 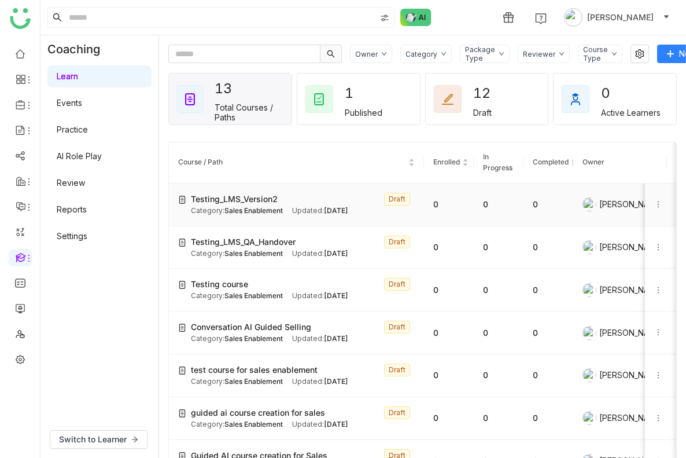 What do you see at coordinates (258, 412) in the screenshot?
I see `span: guided ai course creation for sales` at bounding box center [258, 412].